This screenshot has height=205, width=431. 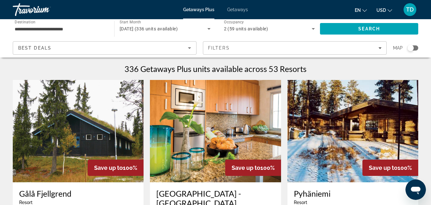 I want to click on span: en, so click(x=358, y=10).